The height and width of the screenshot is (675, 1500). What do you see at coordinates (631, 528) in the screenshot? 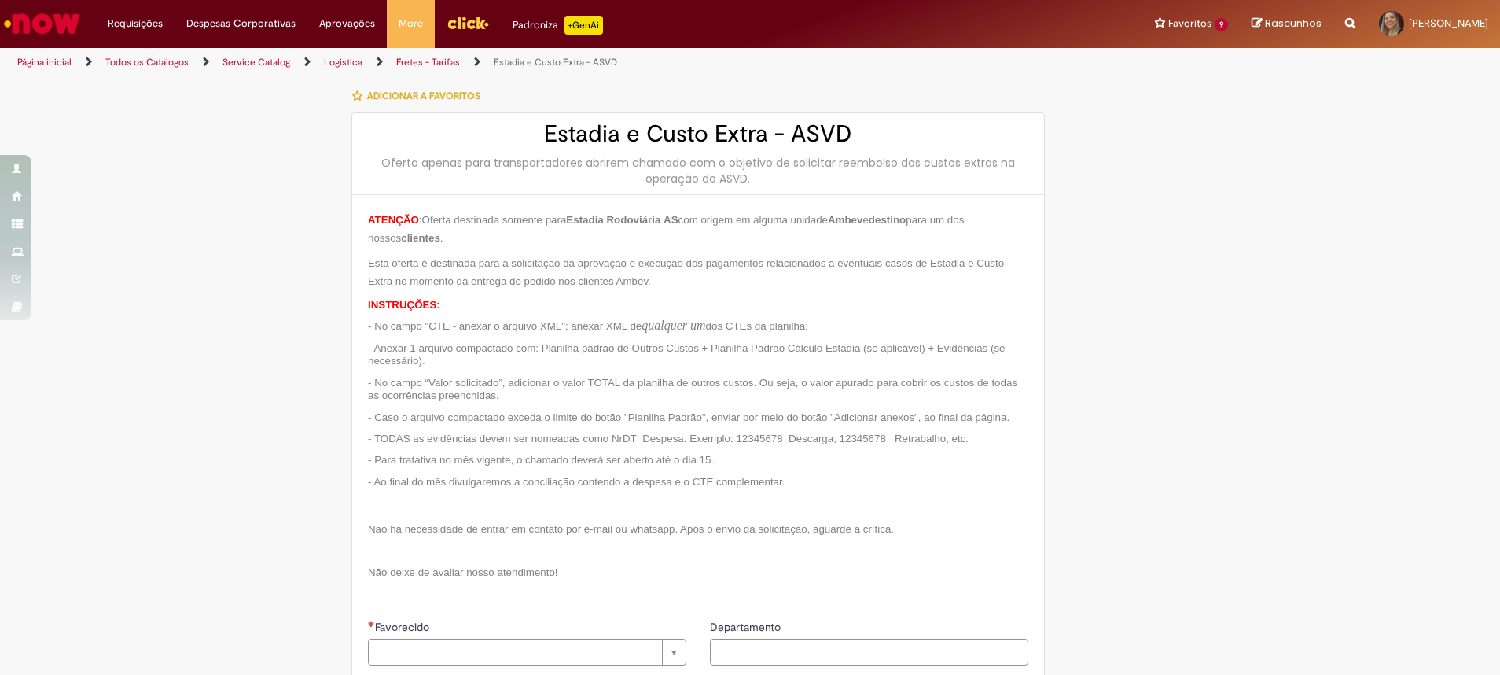
I see `span: Não há necessidade de entrar em contato por e-mail ou whatsapp. Após o envio da solicitação, agua...` at bounding box center [631, 528].